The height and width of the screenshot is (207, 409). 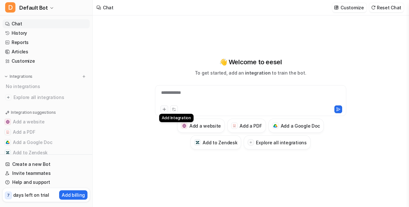 What do you see at coordinates (46, 42) in the screenshot?
I see `a: Reports` at bounding box center [46, 42].